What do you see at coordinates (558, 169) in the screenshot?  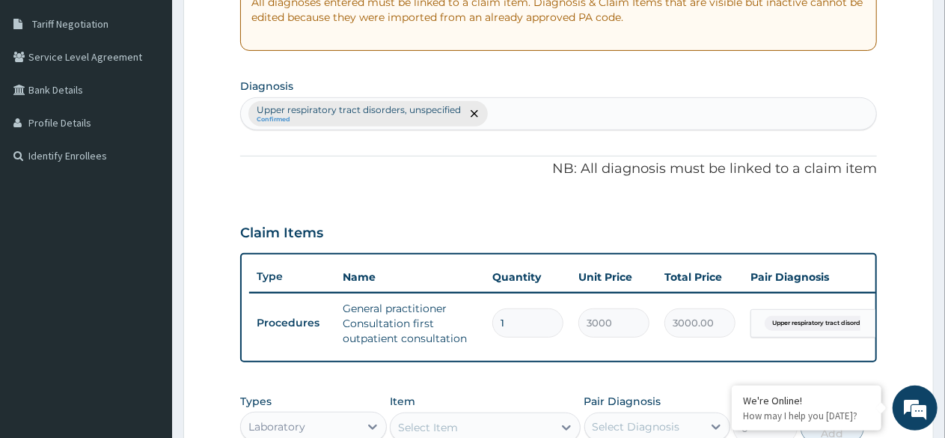 I see `p: NB: All diagnosis must be linked to a claim item` at bounding box center [558, 169].